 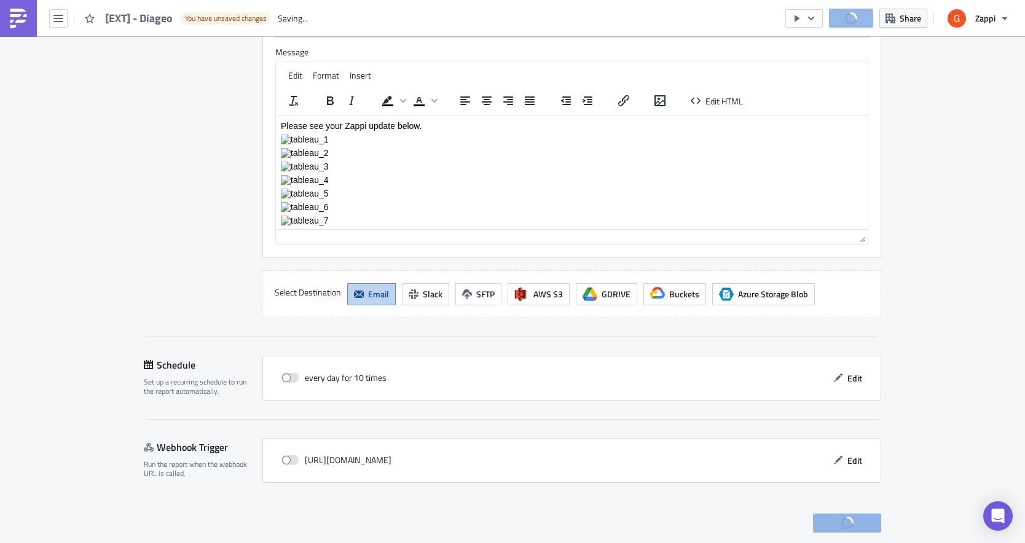 I want to click on button: Align center, so click(x=487, y=101).